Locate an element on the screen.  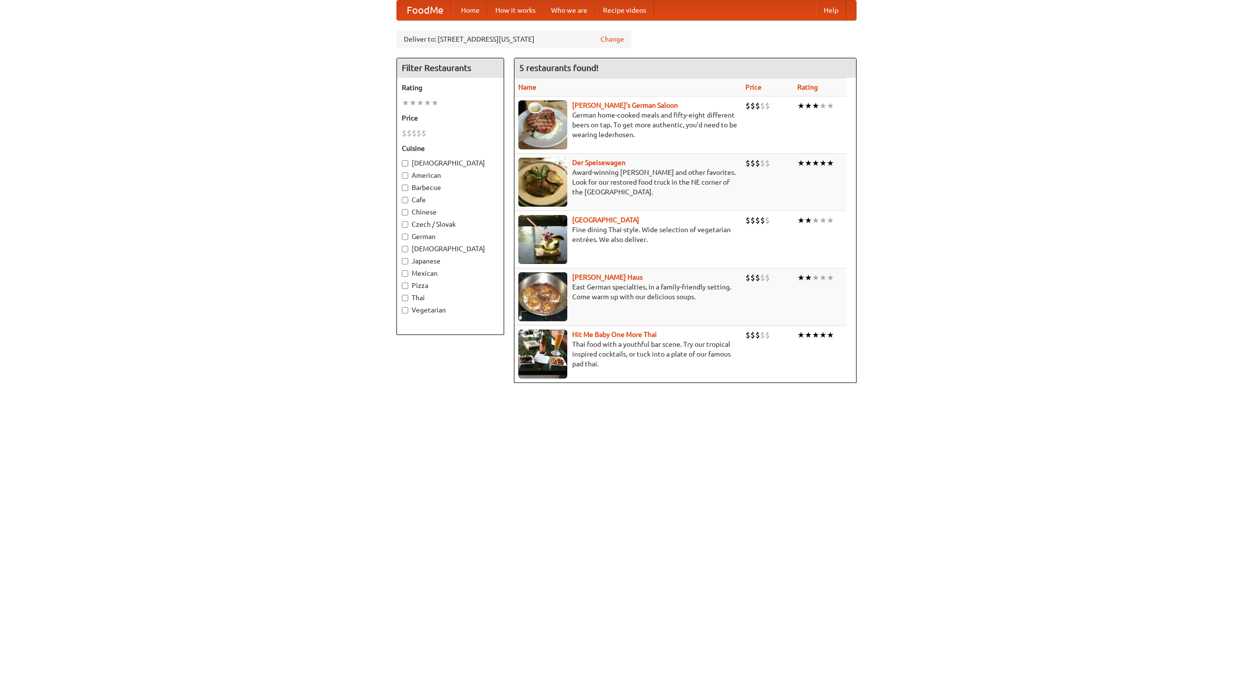
label: Cafe is located at coordinates (450, 200).